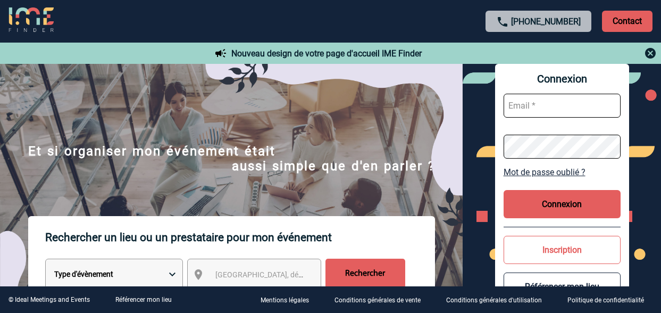  I want to click on p: Politique de confidentialité, so click(606, 301).